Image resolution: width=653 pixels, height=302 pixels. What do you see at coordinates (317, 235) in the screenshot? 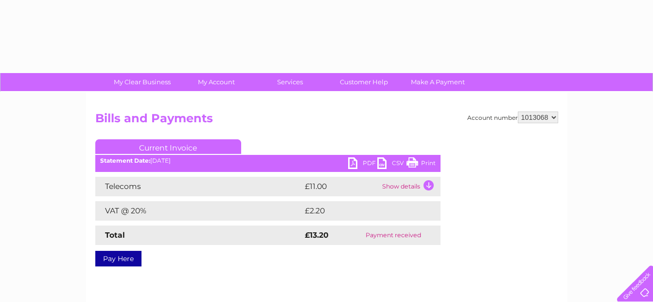
I see `strong: £13.20` at bounding box center [317, 235].